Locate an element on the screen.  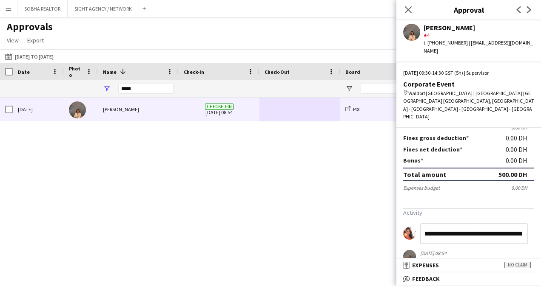
label: Fines net deduction is located at coordinates (432, 150).